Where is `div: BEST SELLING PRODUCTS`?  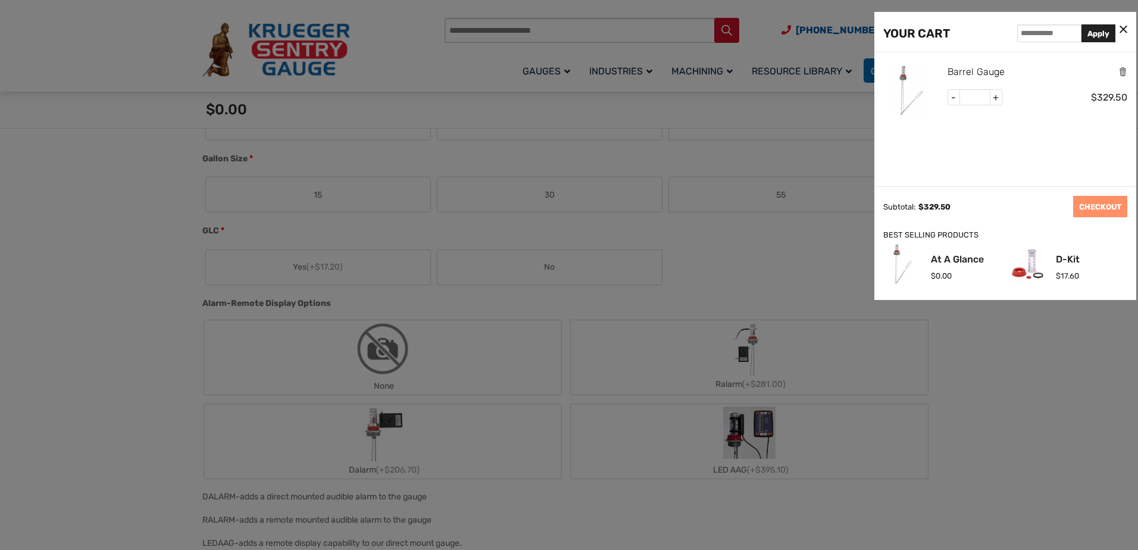 div: BEST SELLING PRODUCTS is located at coordinates (1005, 235).